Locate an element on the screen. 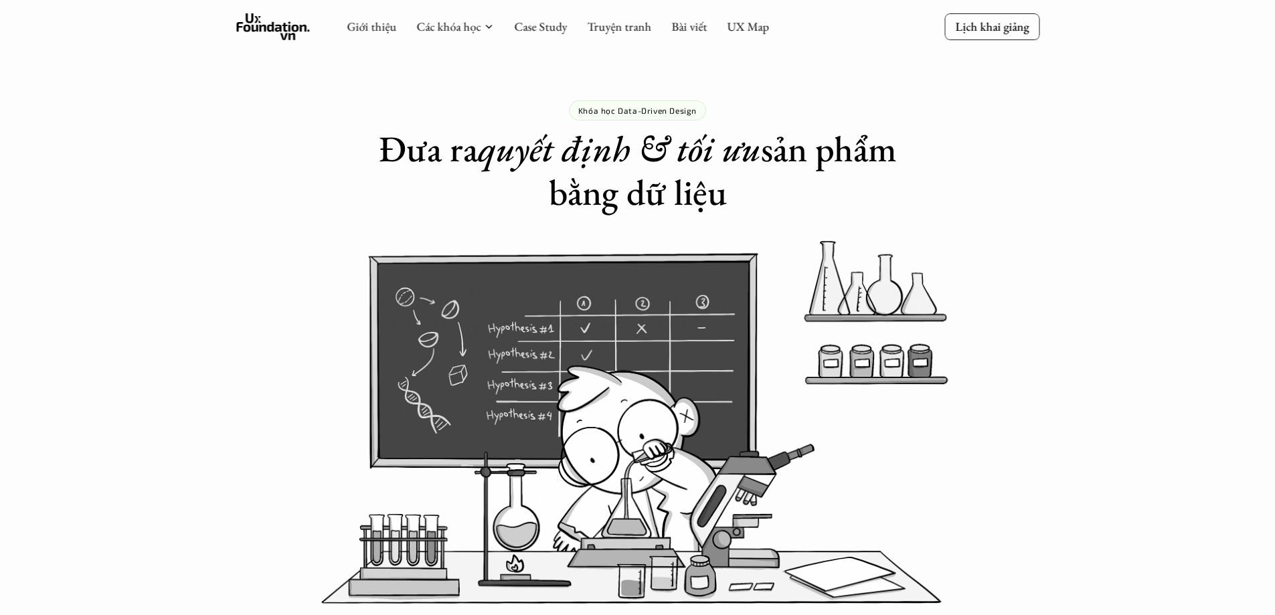 The image size is (1275, 615). a: Các khóa học is located at coordinates (449, 26).